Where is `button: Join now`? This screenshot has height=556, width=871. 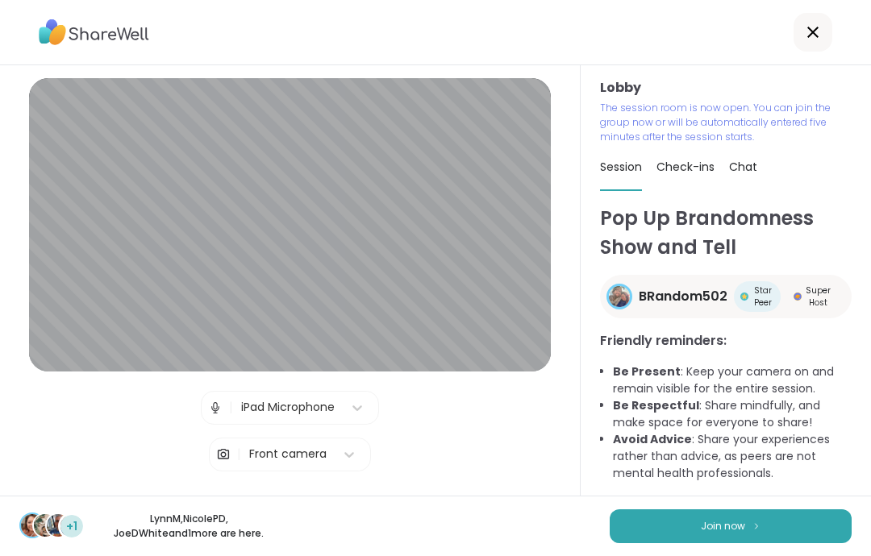 button: Join now is located at coordinates (730, 527).